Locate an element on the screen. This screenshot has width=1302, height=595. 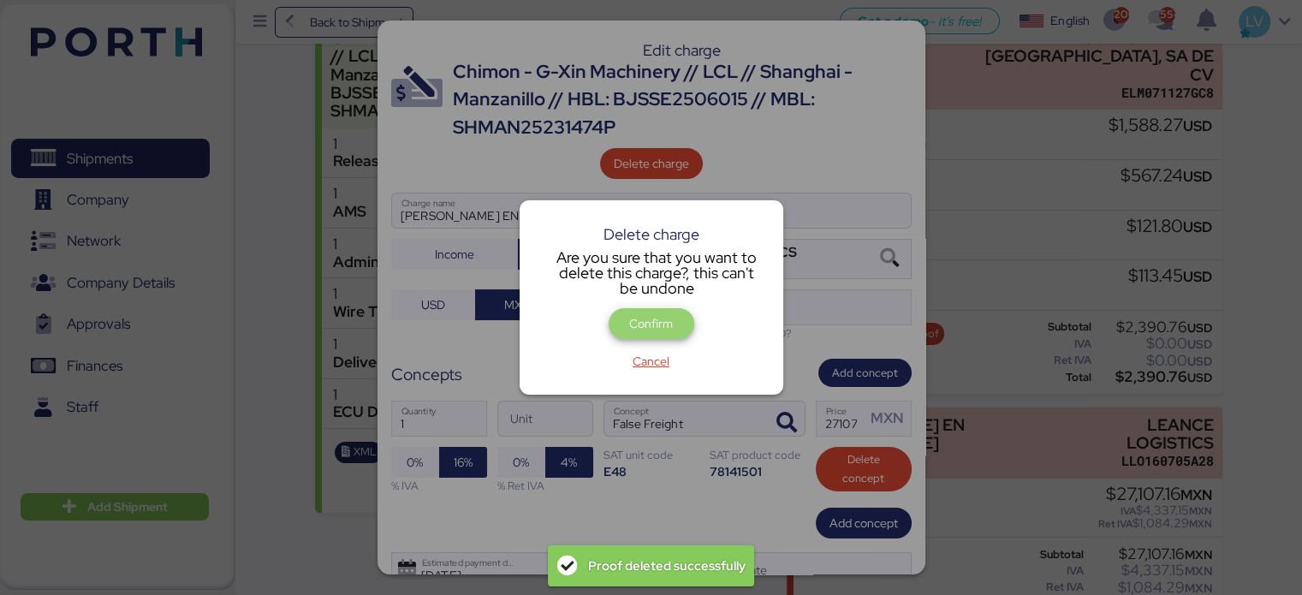
div: Proof deleted successfully is located at coordinates (667, 566).